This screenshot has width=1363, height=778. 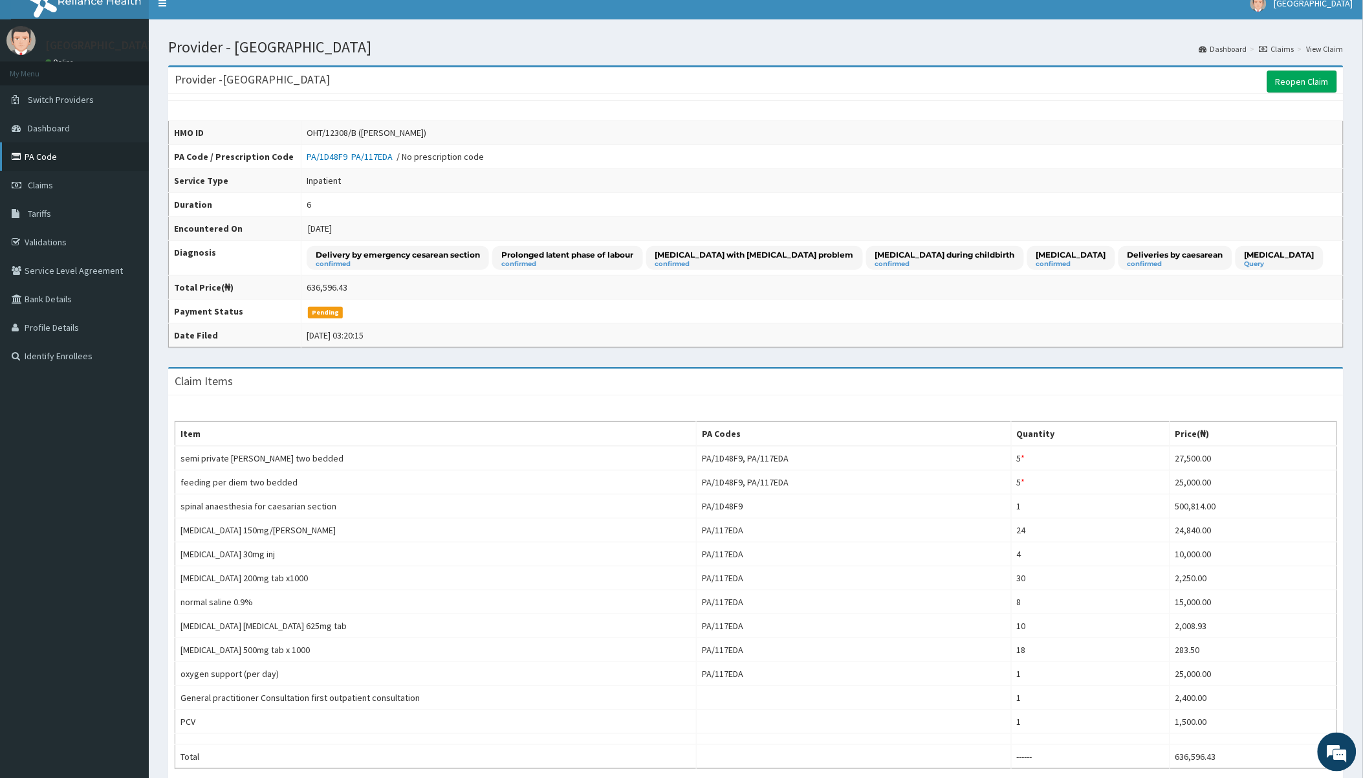 I want to click on td: 2,400.00, so click(x=1254, y=697).